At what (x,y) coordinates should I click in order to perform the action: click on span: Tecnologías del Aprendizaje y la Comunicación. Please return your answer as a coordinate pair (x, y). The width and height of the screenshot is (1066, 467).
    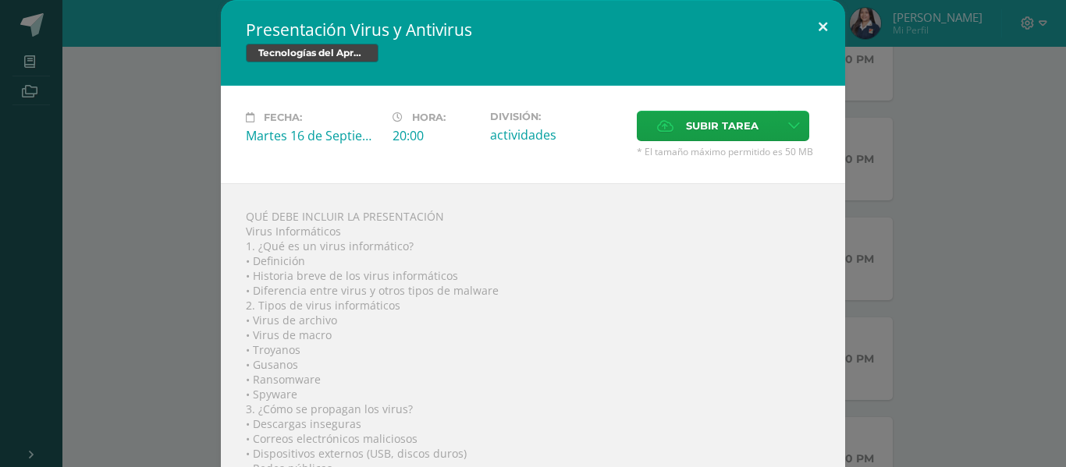
    Looking at the image, I should click on (312, 53).